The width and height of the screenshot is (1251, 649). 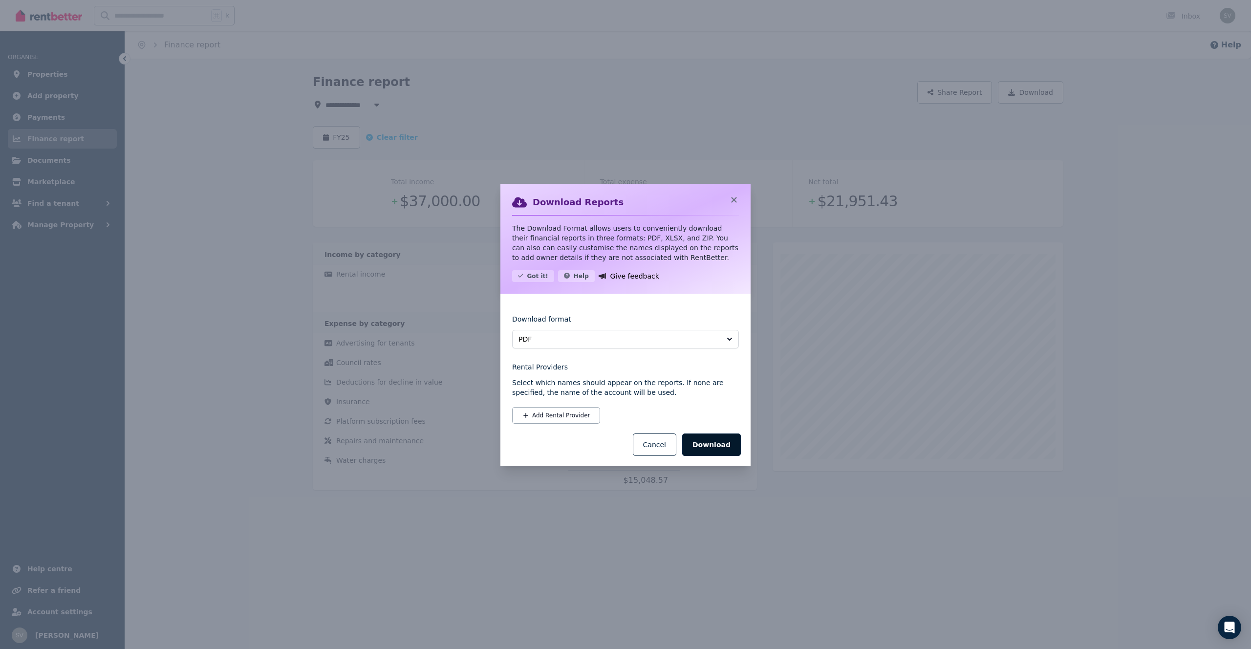 I want to click on span: PDF, so click(x=619, y=339).